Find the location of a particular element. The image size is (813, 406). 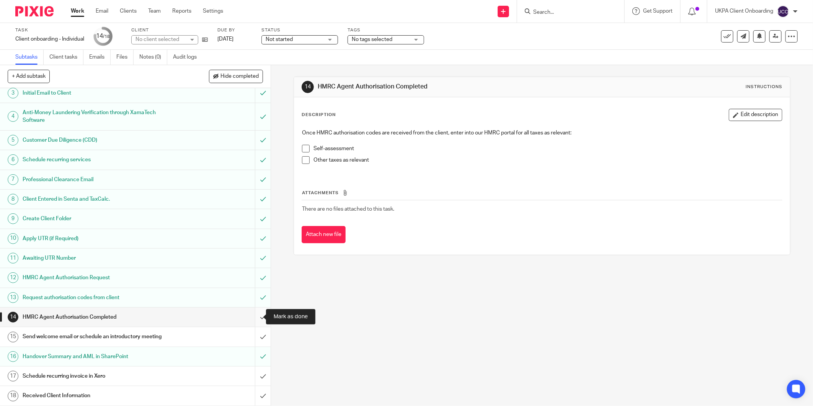

label: Tags is located at coordinates (386, 30).